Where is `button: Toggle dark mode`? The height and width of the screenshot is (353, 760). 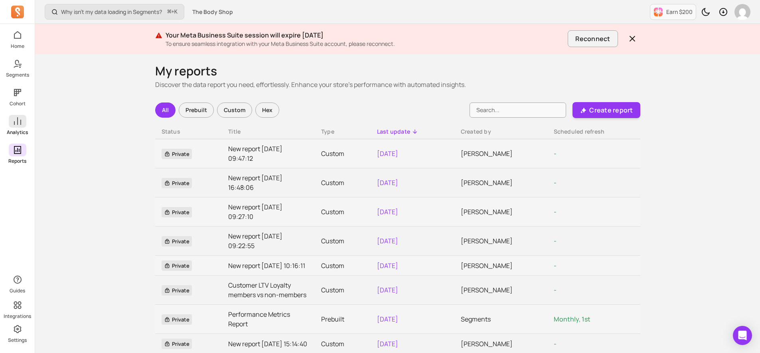
button: Toggle dark mode is located at coordinates (706, 12).